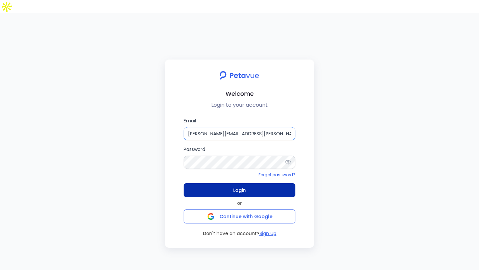 The width and height of the screenshot is (479, 270). Describe the element at coordinates (239, 93) in the screenshot. I see `h2: Welcome` at that location.